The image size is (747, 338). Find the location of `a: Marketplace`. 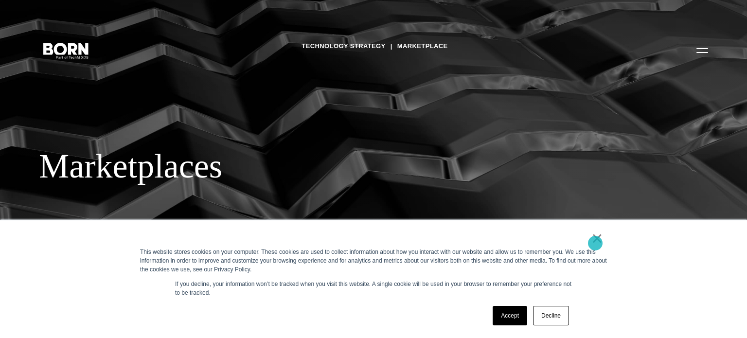

a: Marketplace is located at coordinates (423, 46).